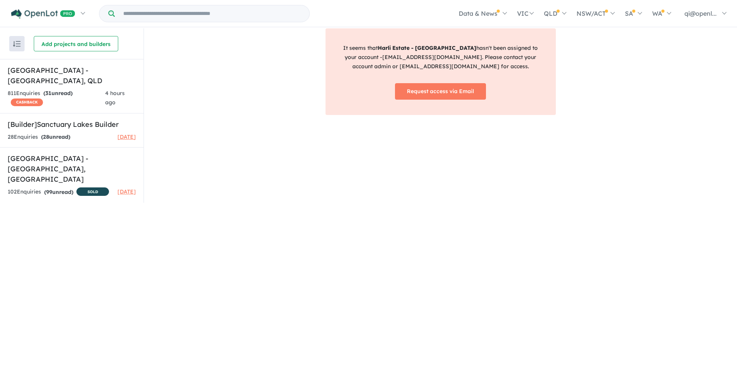  Describe the element at coordinates (27, 102) in the screenshot. I see `span: CASHBACK` at that location.